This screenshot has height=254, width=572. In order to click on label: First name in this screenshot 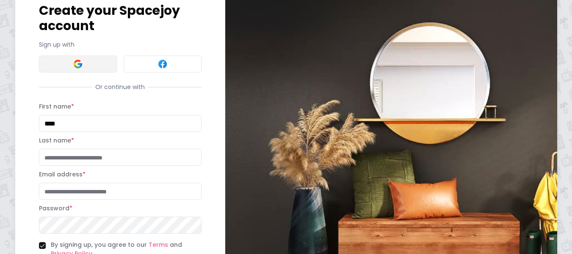, I will do `click(56, 106)`.